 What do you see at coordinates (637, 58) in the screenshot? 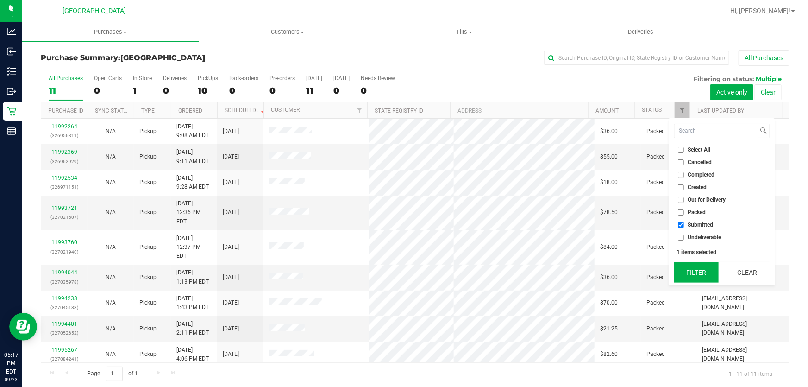
I see `input: Search Purchase ID, Original ID, State Registry ID or Customer Name...` at bounding box center [637, 58].